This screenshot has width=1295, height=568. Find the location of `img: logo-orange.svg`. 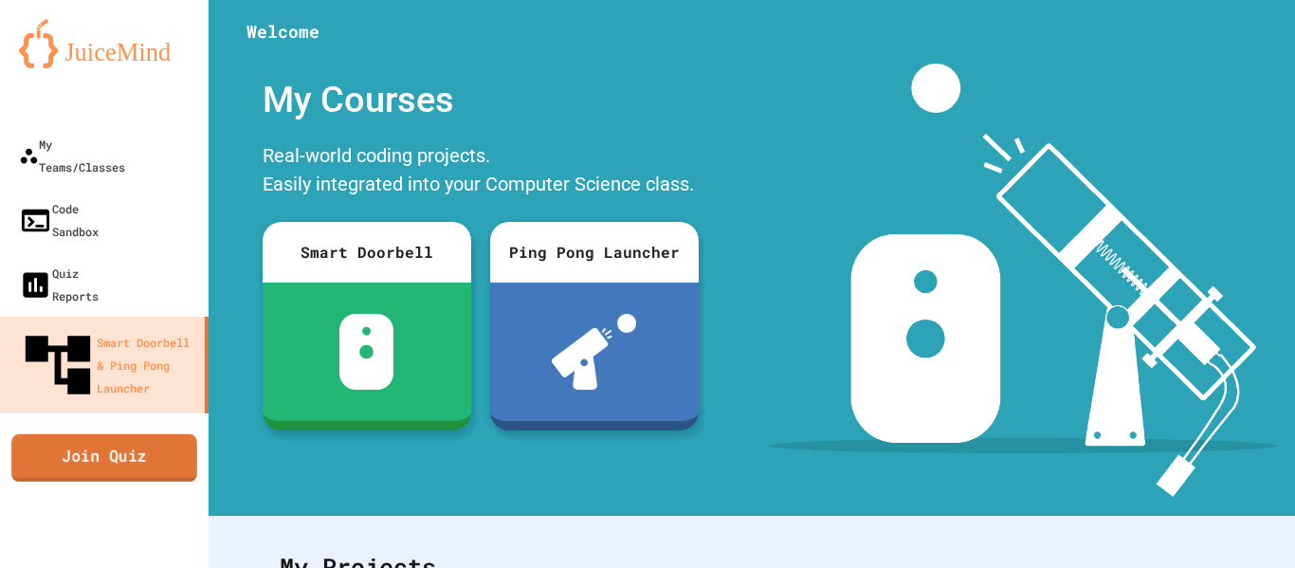

img: logo-orange.svg is located at coordinates (104, 44).